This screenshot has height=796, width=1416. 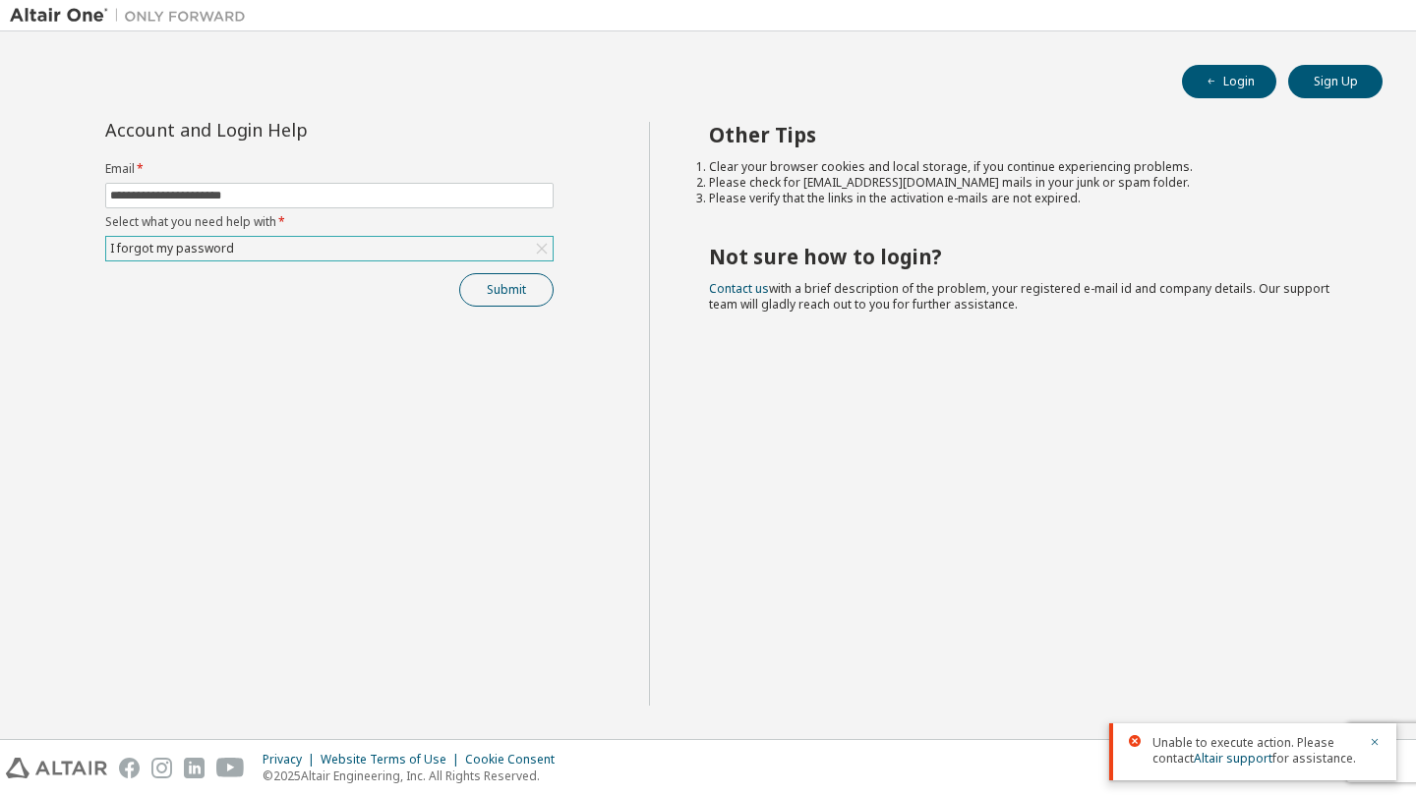 I want to click on label: Email, so click(x=329, y=169).